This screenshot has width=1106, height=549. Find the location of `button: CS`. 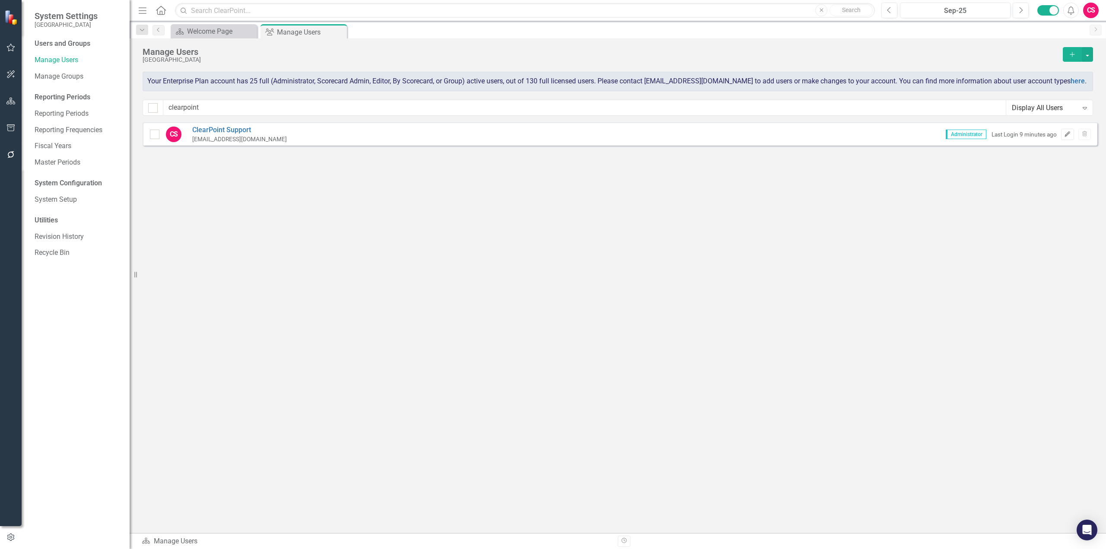

button: CS is located at coordinates (1091, 10).